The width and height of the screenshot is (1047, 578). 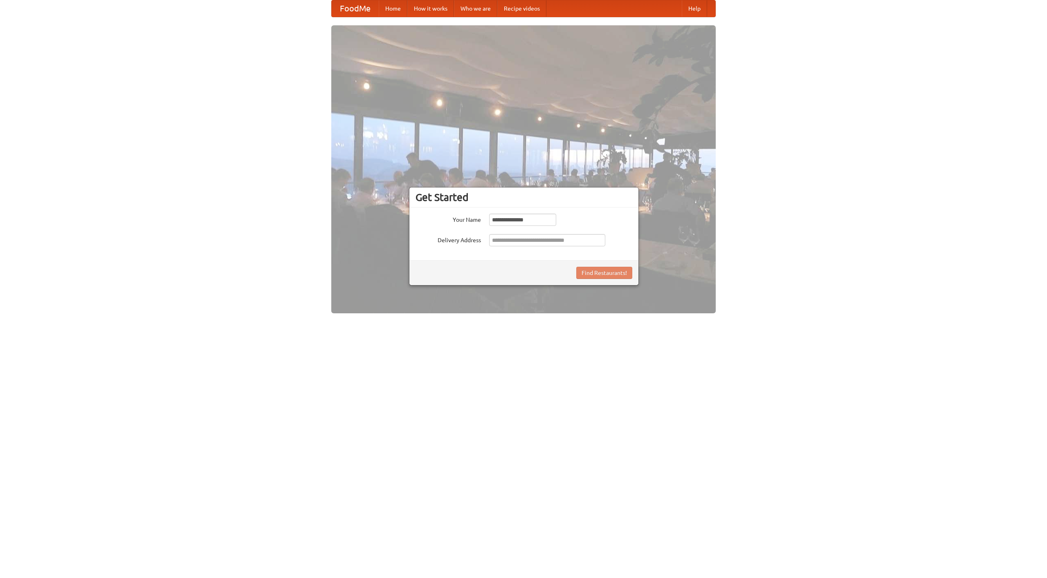 What do you see at coordinates (448, 219) in the screenshot?
I see `label: Your Name` at bounding box center [448, 219].